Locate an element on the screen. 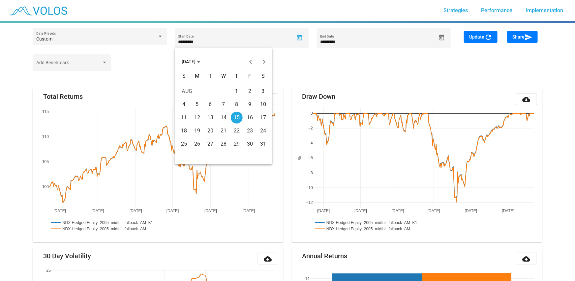  td: August 9, 2024 is located at coordinates (250, 105).